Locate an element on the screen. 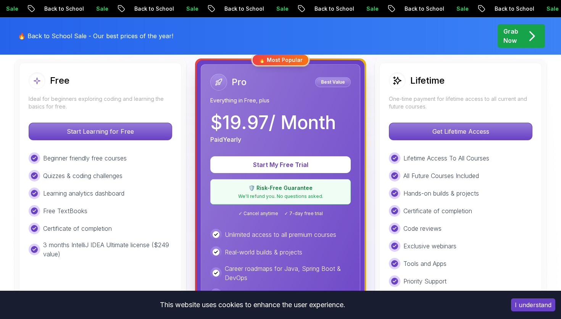  button: Start Learning for Free is located at coordinates (100, 131).